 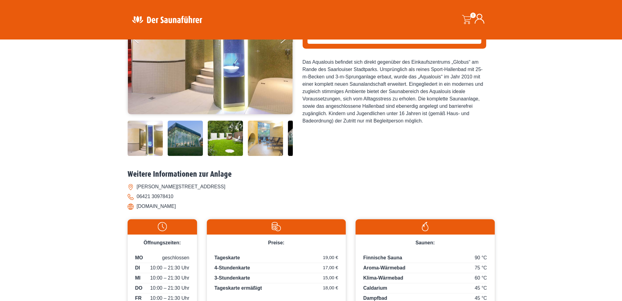 What do you see at coordinates (162, 226) in the screenshot?
I see `img: Uhr-weiss.svg` at bounding box center [162, 226].